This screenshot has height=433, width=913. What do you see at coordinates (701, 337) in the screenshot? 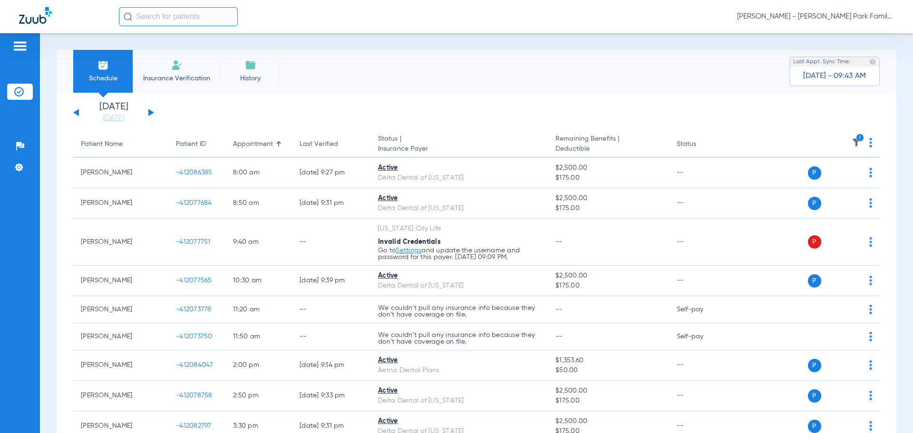
I see `td: Self-pay` at bounding box center [701, 337].